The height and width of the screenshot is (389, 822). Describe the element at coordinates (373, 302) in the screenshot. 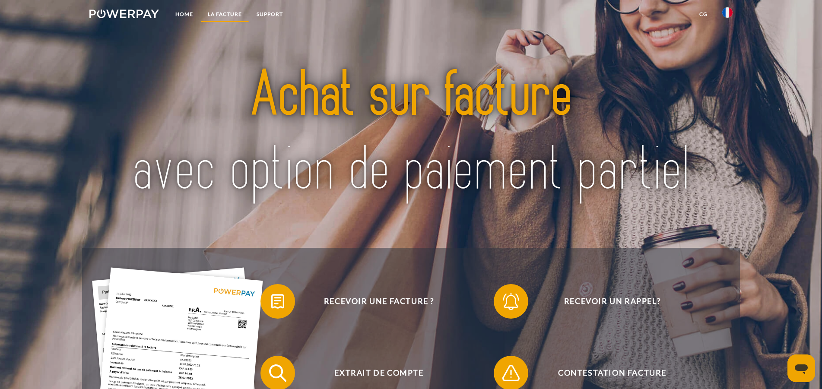

I see `a: Recevoir une facture ?` at that location.